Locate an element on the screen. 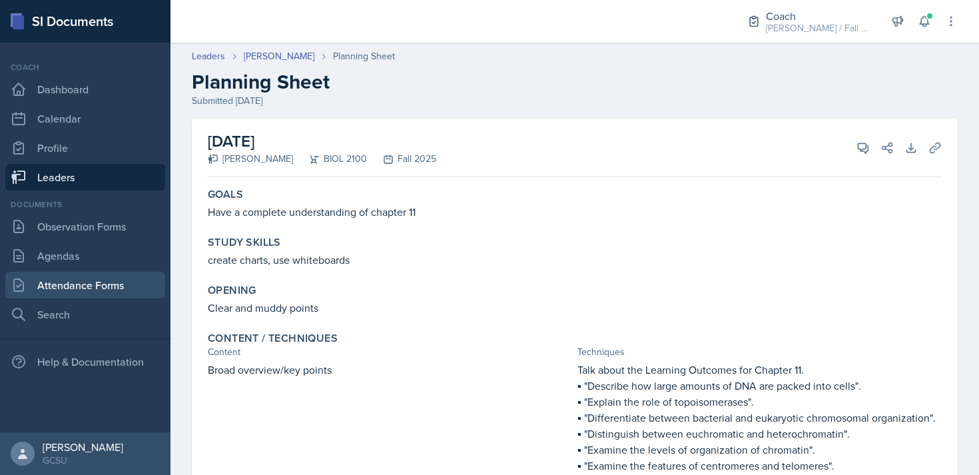  p: ▪ "Distinguish between euchromatic and heterochromatin". is located at coordinates (760, 434).